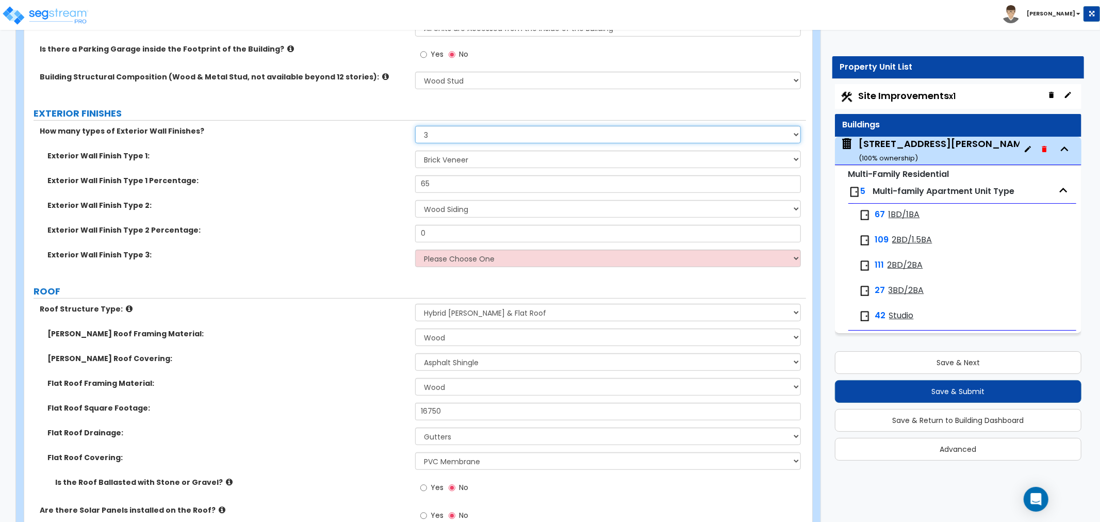 The width and height of the screenshot is (1100, 522). What do you see at coordinates (881, 316) in the screenshot?
I see `span: 42` at bounding box center [881, 316].